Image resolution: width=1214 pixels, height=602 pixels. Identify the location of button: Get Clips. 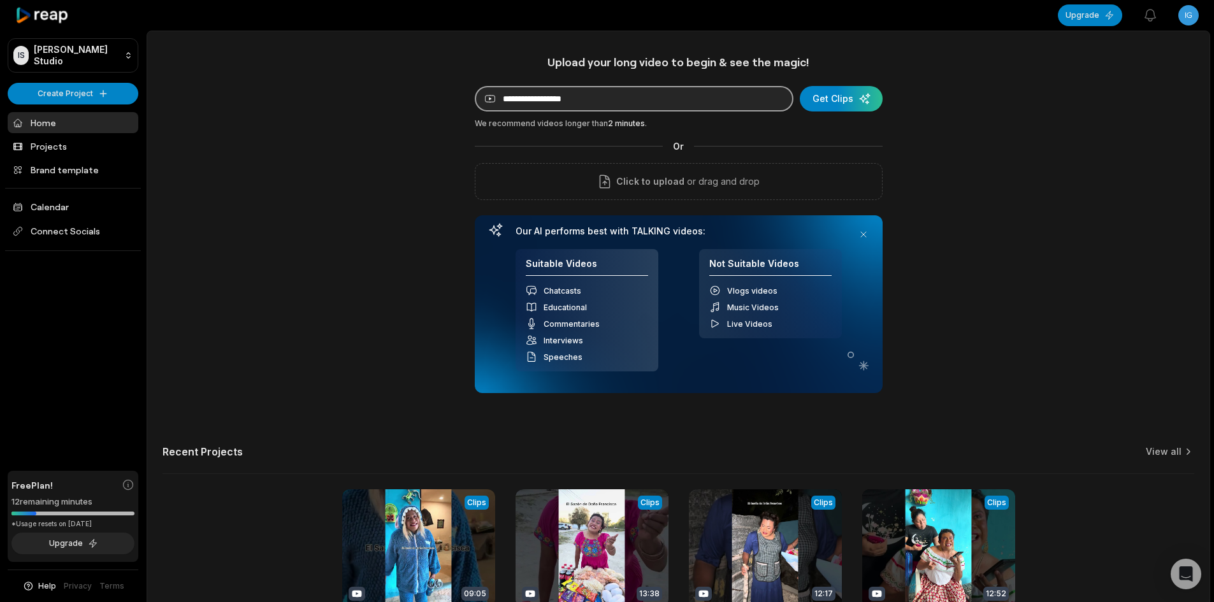
(841, 99).